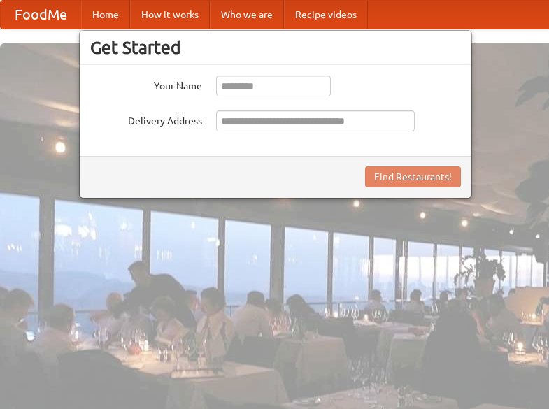  I want to click on a: FoodMe, so click(41, 15).